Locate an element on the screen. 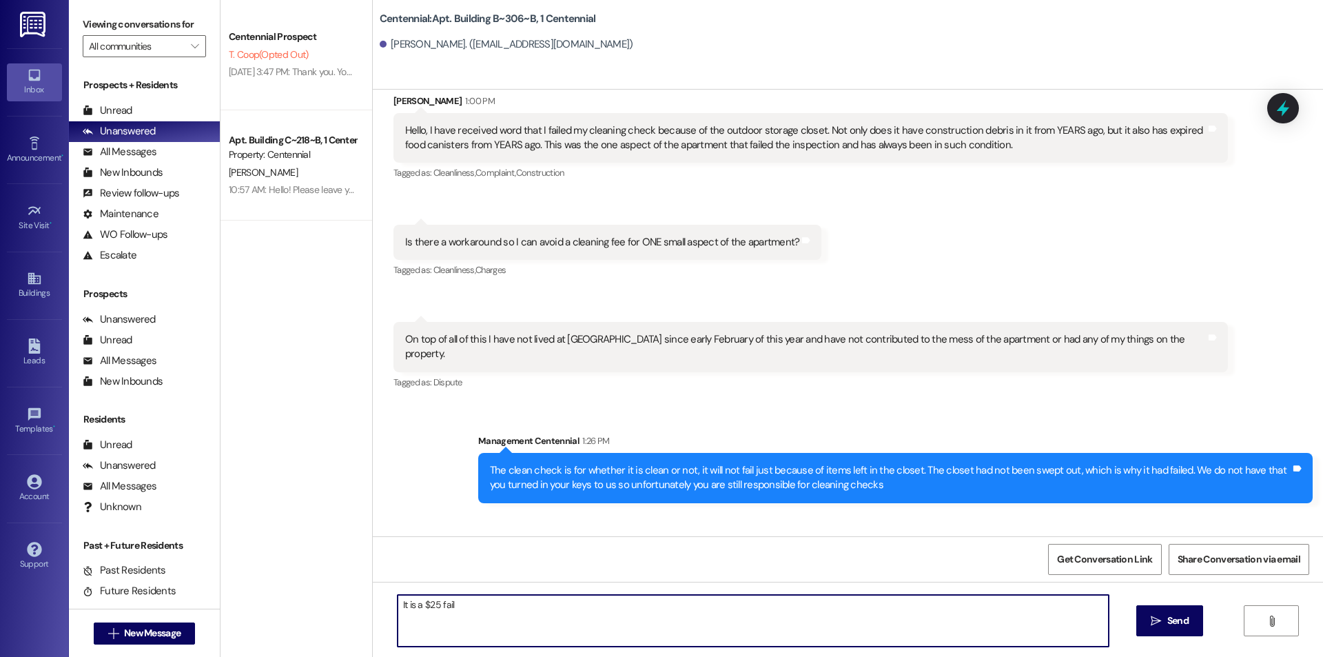 Image resolution: width=1323 pixels, height=657 pixels. div: Hello, I have received word that I failed my cleaning check because of the outdoor storage closet... is located at coordinates (806, 138).